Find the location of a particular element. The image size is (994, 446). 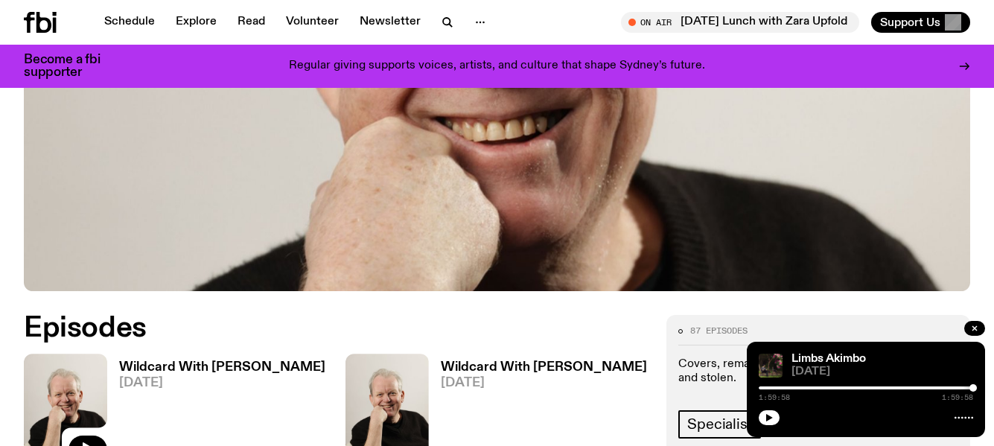

h3: Become a fbi supporter is located at coordinates (71, 66).